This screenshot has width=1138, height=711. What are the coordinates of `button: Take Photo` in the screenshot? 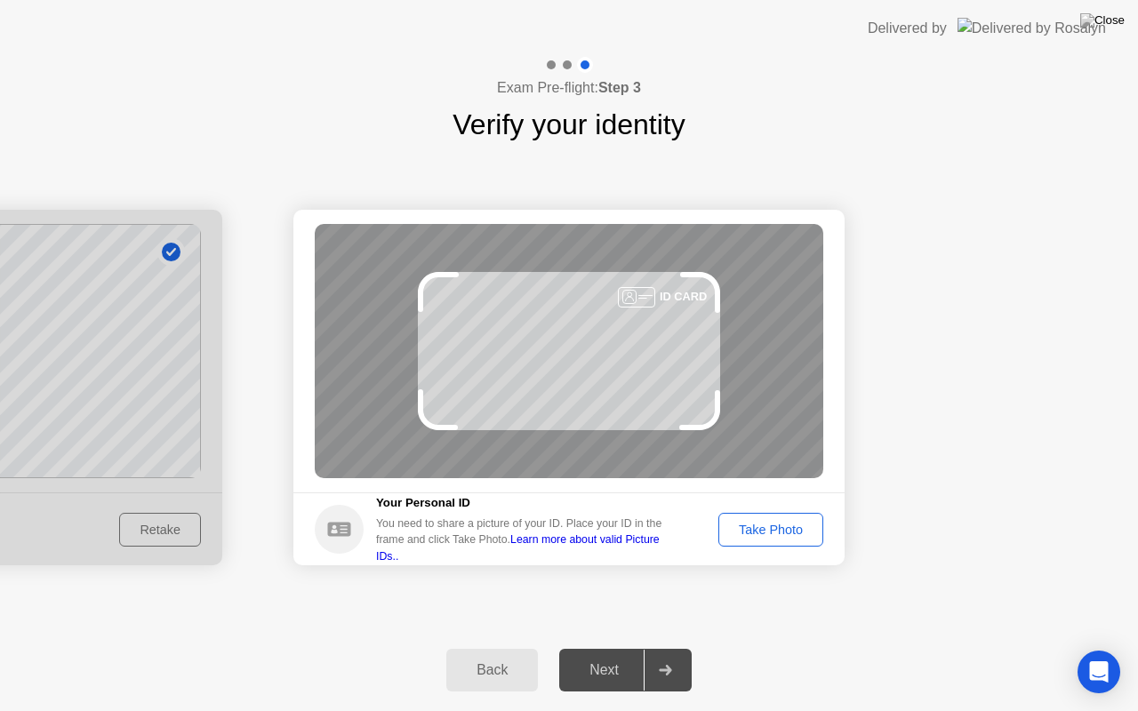 It's located at (771, 530).